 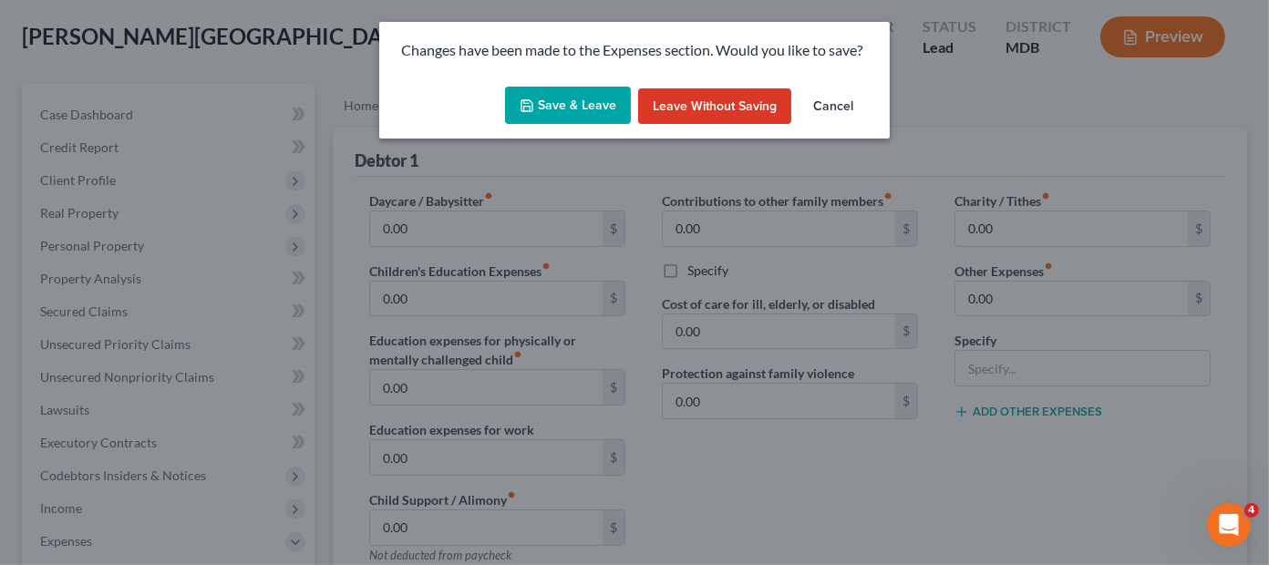 What do you see at coordinates (1252, 511) in the screenshot?
I see `span: 4` at bounding box center [1252, 511].